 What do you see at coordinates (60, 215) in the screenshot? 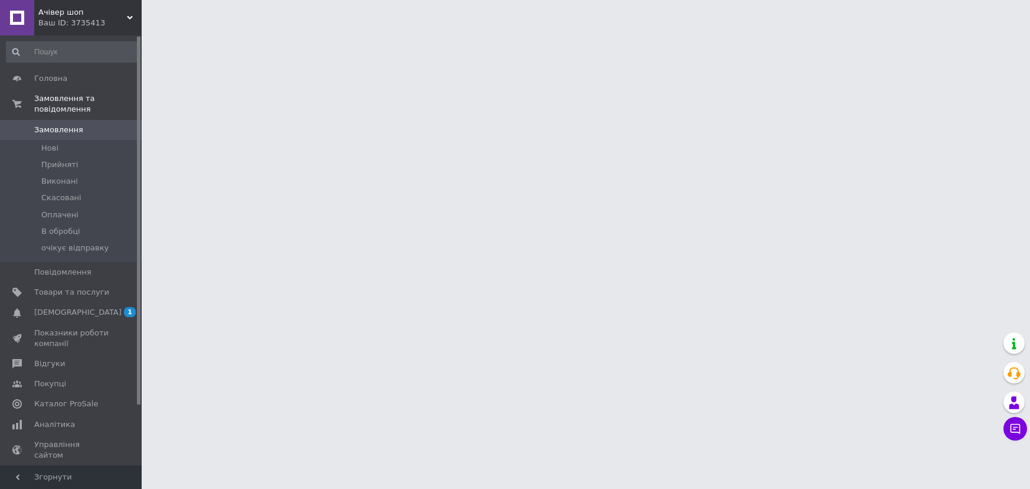
I see `span: Оплачені` at bounding box center [60, 215].